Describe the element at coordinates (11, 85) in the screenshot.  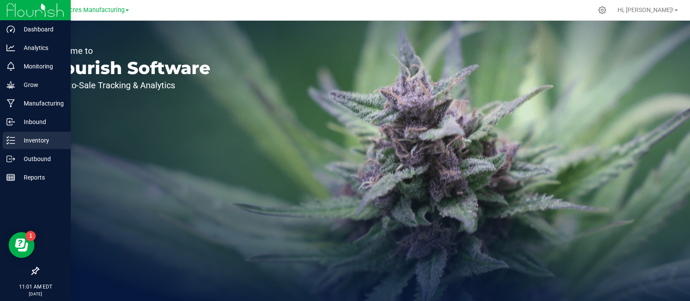
I see `inline-svg: Grow` at that location.